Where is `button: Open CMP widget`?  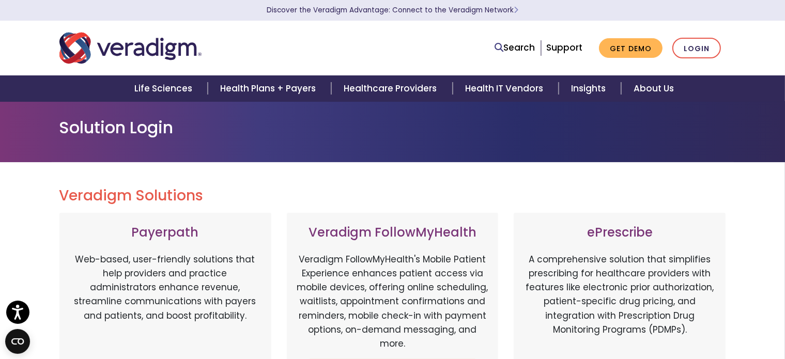 button: Open CMP widget is located at coordinates (18, 342).